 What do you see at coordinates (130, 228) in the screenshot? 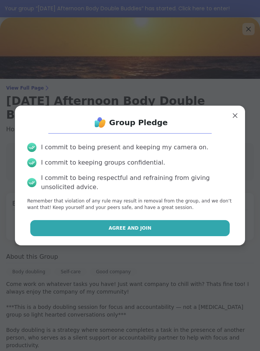
I see `span: Agree and Join` at bounding box center [130, 228].